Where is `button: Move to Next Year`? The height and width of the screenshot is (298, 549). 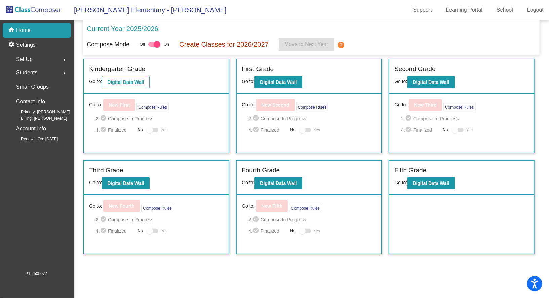
button: Move to Next Year is located at coordinates (306, 44).